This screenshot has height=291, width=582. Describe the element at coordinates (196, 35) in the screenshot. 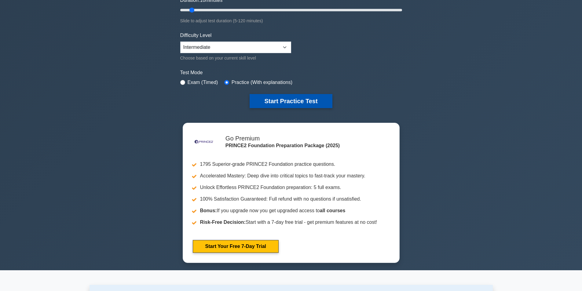

I see `label: Difficulty Level` at that location.